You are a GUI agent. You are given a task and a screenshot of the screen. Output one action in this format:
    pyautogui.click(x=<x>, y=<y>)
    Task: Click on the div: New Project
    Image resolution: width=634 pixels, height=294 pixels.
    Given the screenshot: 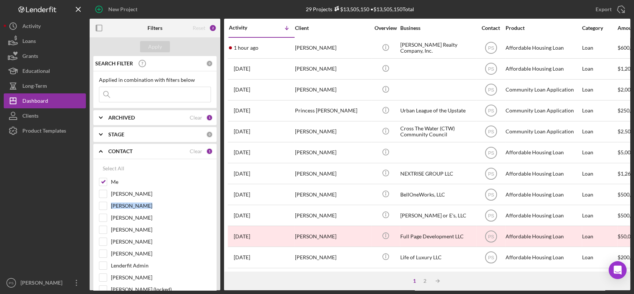 What is the action you would take?
    pyautogui.click(x=123, y=9)
    